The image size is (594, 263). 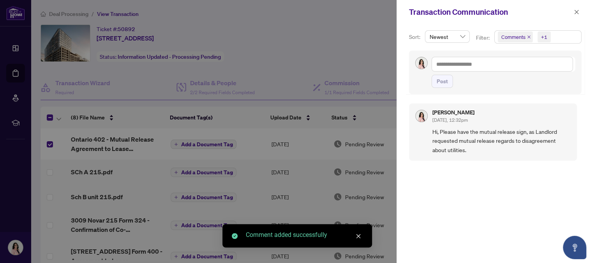 What do you see at coordinates (574, 248) in the screenshot?
I see `button: Open asap` at bounding box center [574, 248].